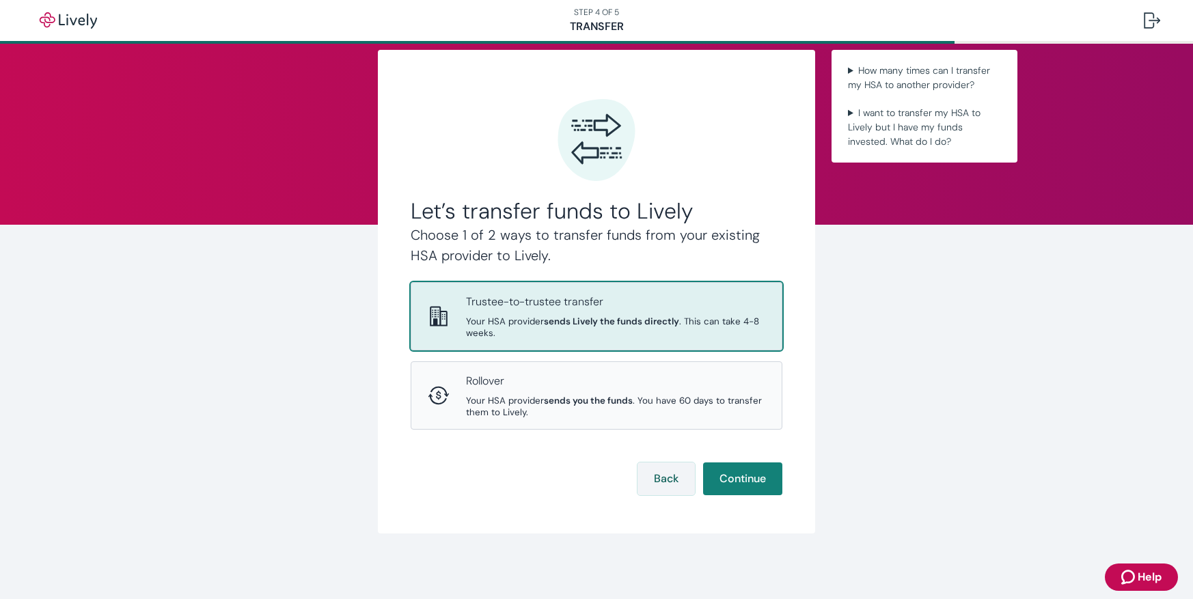 This screenshot has width=1193, height=599. I want to click on h4: Choose 1 of 2 ways to transfer funds from your existing HSA provider to Lively., so click(597, 245).